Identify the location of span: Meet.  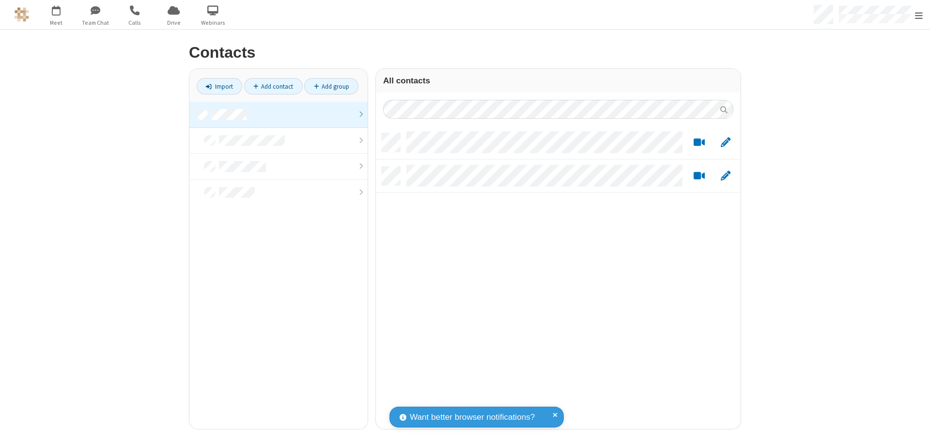
(56, 23).